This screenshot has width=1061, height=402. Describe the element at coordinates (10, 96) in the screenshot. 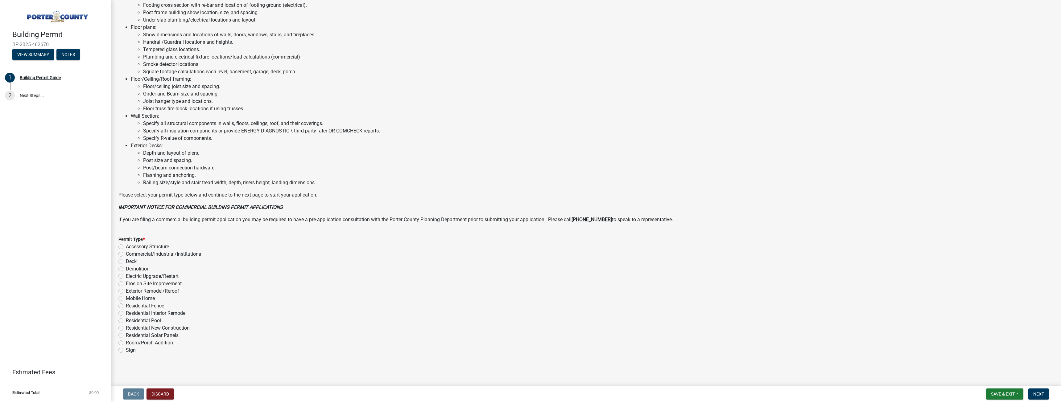

I see `div: 2` at that location.